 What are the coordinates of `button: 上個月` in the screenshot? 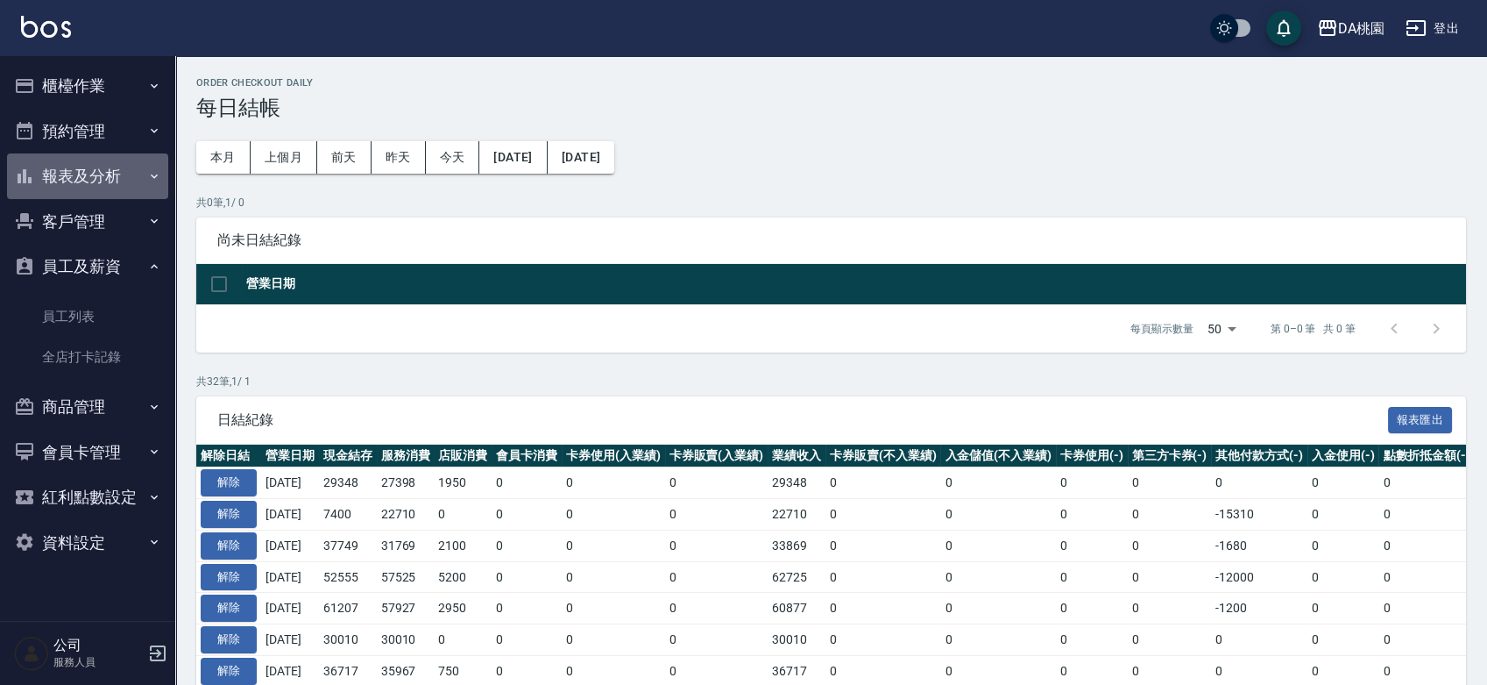 It's located at (284, 157).